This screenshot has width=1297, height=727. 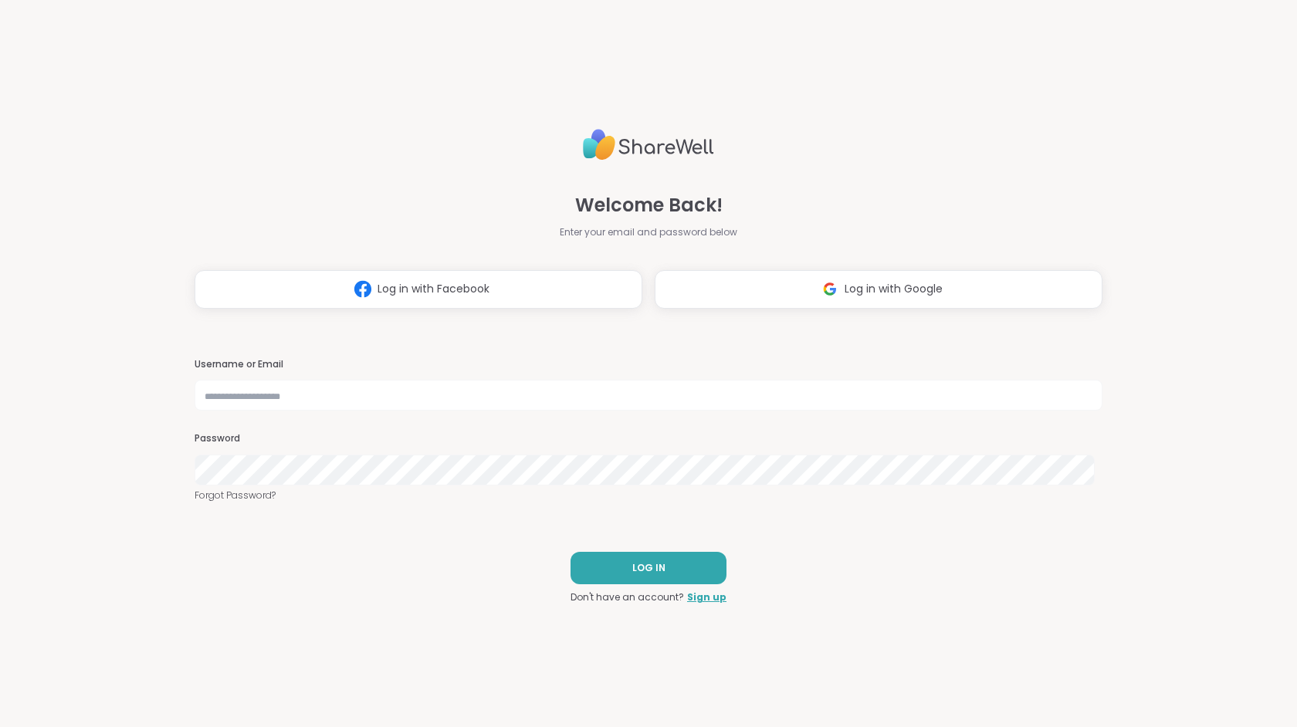 I want to click on h3: Username or Email, so click(x=649, y=364).